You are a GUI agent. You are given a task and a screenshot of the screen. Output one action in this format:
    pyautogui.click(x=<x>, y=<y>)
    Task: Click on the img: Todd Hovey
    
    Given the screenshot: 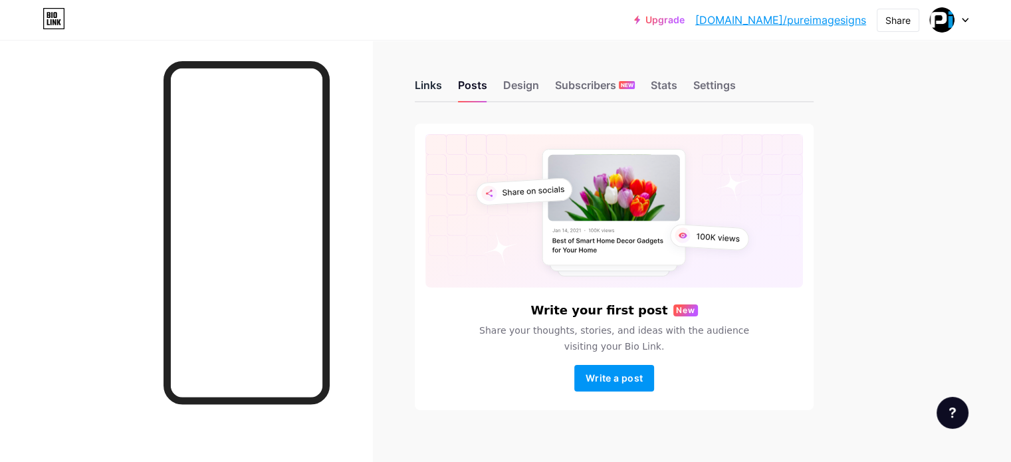 What is the action you would take?
    pyautogui.click(x=942, y=20)
    